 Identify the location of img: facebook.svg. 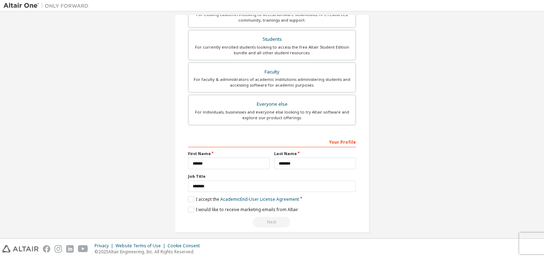
(46, 248).